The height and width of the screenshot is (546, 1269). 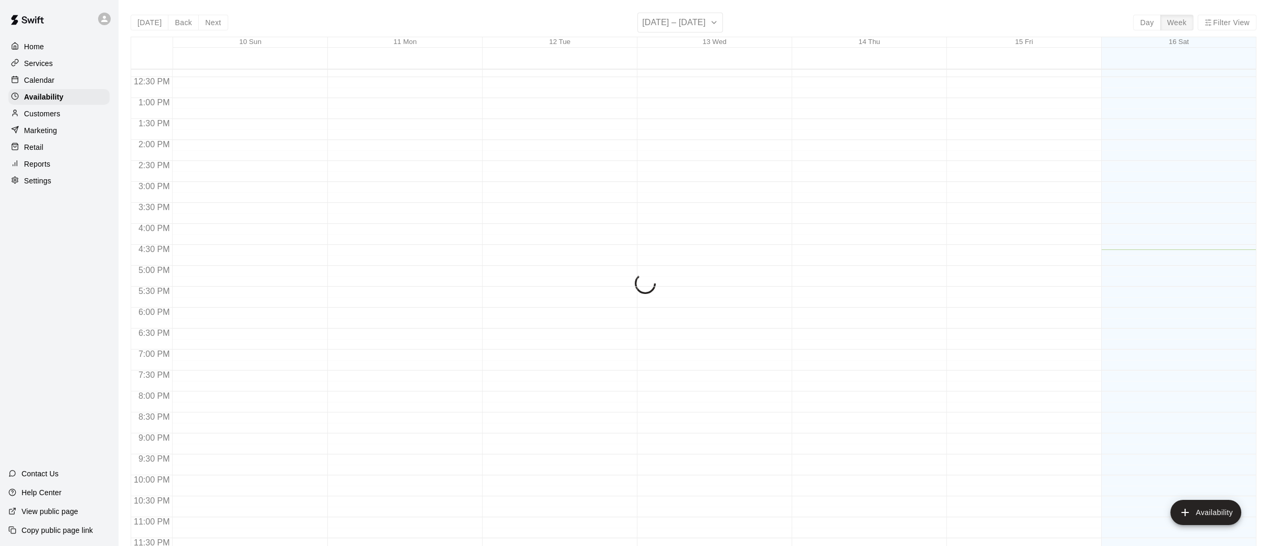 What do you see at coordinates (59, 63) in the screenshot?
I see `a: Services` at bounding box center [59, 63].